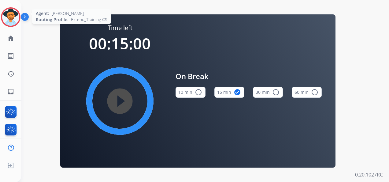  I want to click on button: 60 min, so click(307, 92).